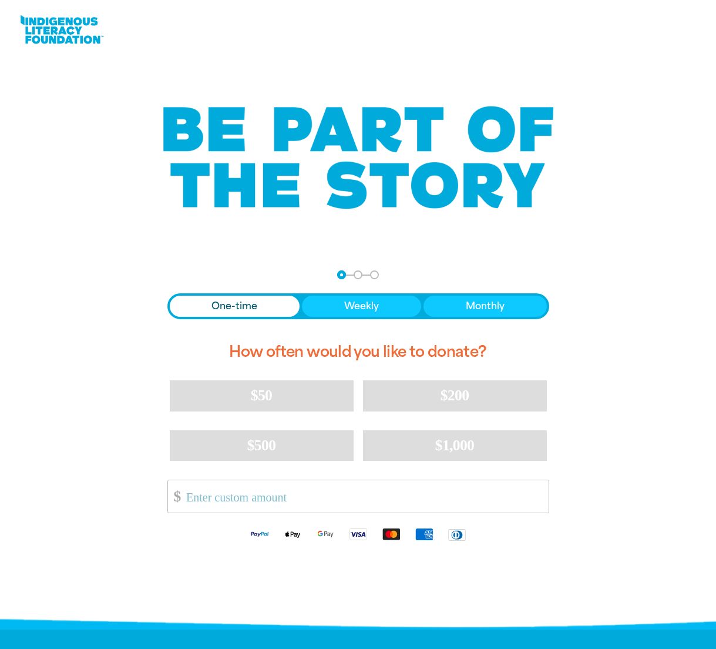 This screenshot has width=716, height=649. What do you see at coordinates (424, 533) in the screenshot?
I see `img: American Express logo` at bounding box center [424, 533].